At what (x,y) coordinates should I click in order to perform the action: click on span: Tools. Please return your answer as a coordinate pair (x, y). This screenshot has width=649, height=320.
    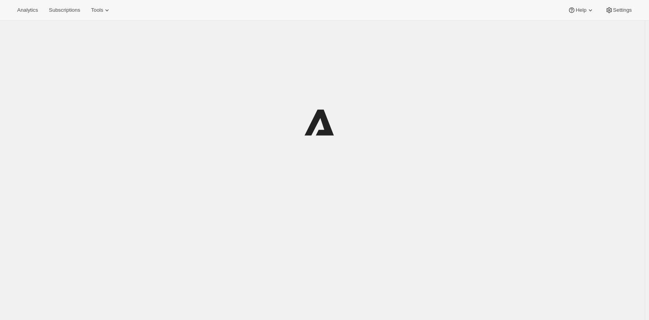
    Looking at the image, I should click on (97, 10).